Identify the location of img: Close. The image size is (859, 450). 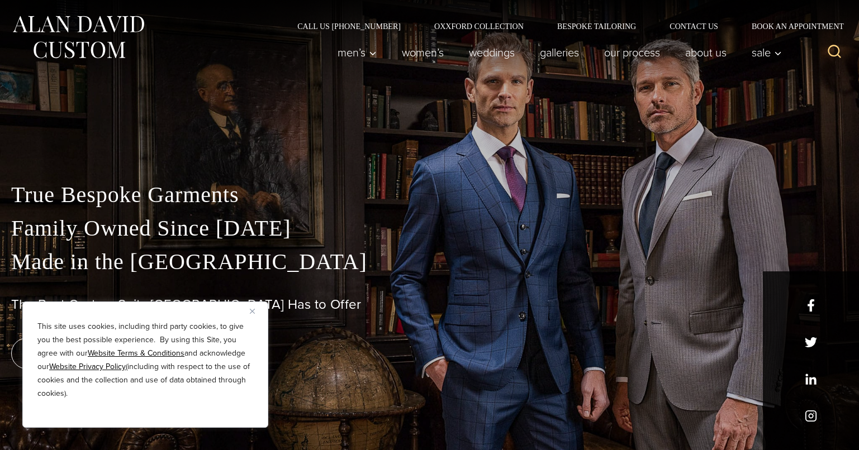
(252, 311).